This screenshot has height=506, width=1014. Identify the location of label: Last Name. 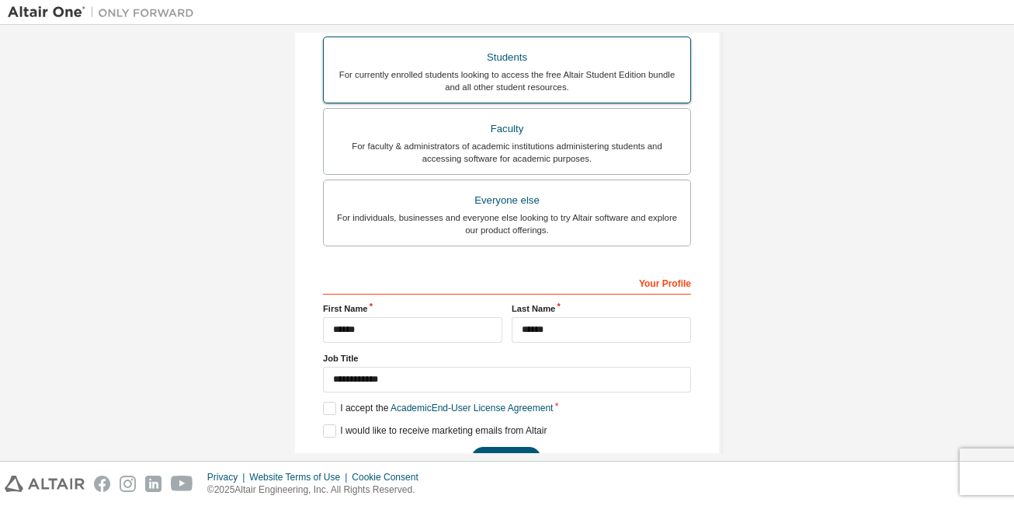
(601, 308).